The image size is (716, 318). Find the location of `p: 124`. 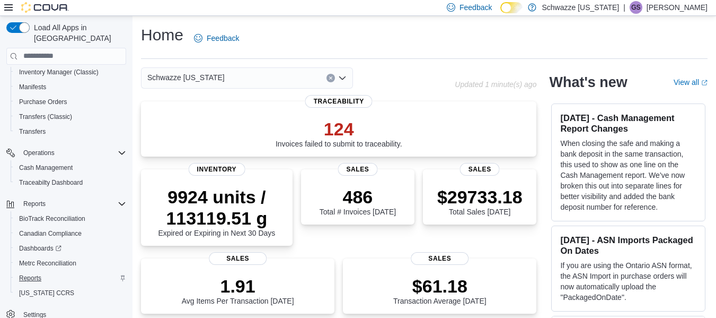

p: 124 is located at coordinates (339, 129).